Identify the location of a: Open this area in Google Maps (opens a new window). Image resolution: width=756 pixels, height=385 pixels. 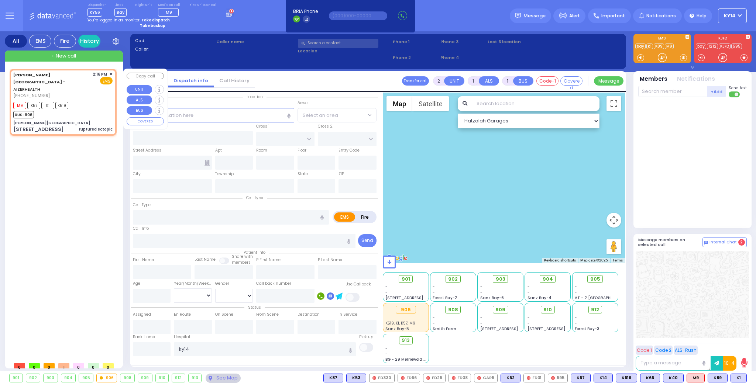
(397, 258).